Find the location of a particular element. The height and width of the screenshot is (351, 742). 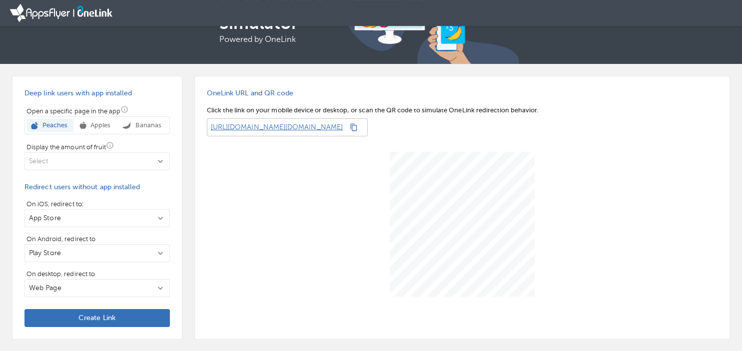

p: Open a specific page in the app is located at coordinates (97, 111).